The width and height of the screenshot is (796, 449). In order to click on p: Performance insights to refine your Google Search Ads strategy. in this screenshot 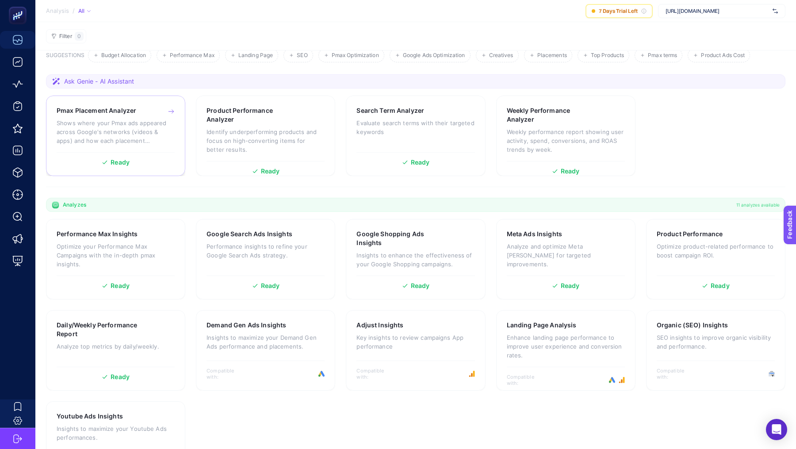, I will do `click(265, 251)`.